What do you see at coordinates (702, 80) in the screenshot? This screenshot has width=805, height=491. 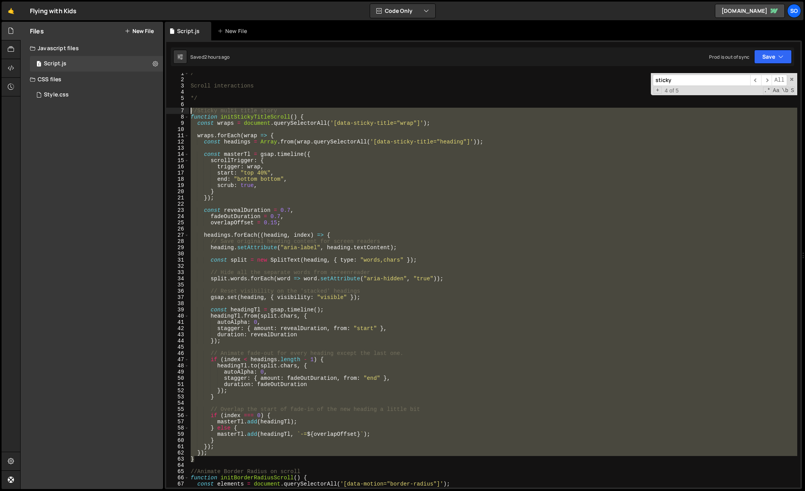 I see `input: Search for` at bounding box center [702, 80].